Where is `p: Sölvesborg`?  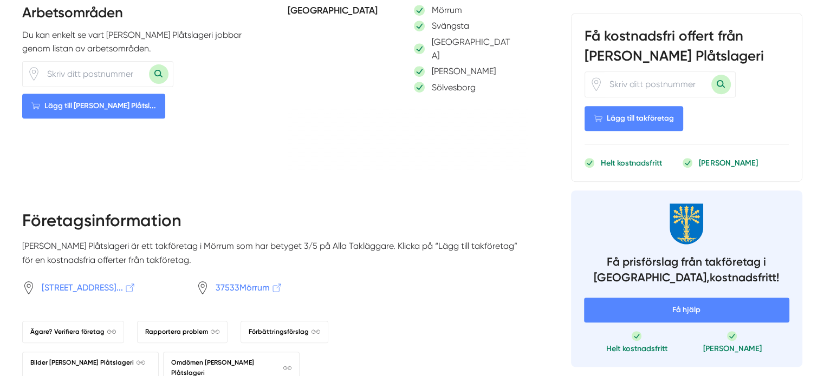 p: Sölvesborg is located at coordinates (453, 87).